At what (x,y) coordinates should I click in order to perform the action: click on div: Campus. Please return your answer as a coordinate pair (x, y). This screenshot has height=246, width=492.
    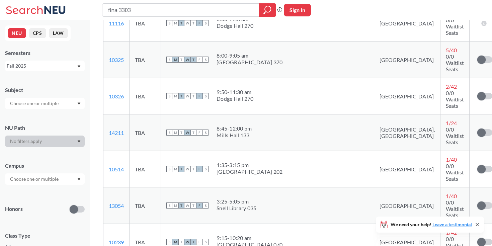
    Looking at the image, I should click on (45, 166).